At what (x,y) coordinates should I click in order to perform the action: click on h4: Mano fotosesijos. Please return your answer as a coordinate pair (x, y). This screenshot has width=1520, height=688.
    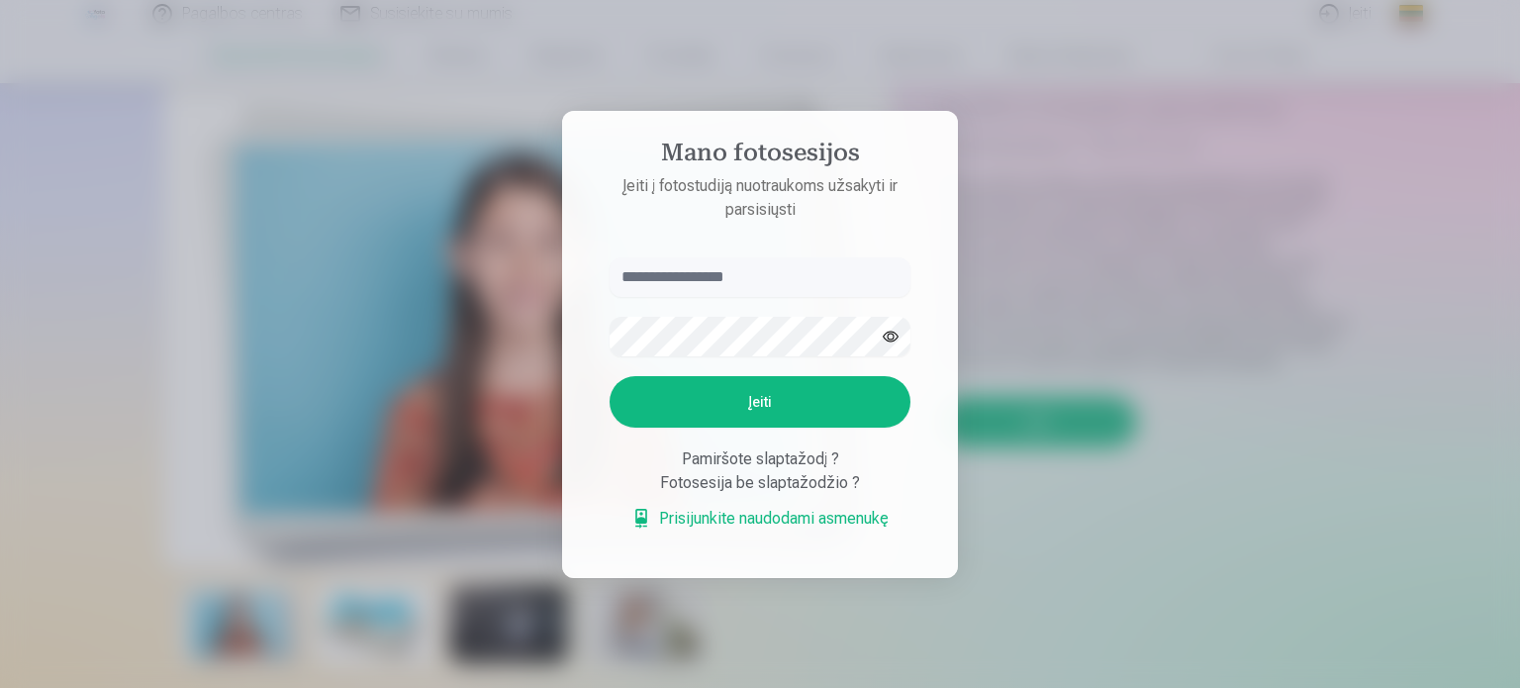
    Looking at the image, I should click on (760, 156).